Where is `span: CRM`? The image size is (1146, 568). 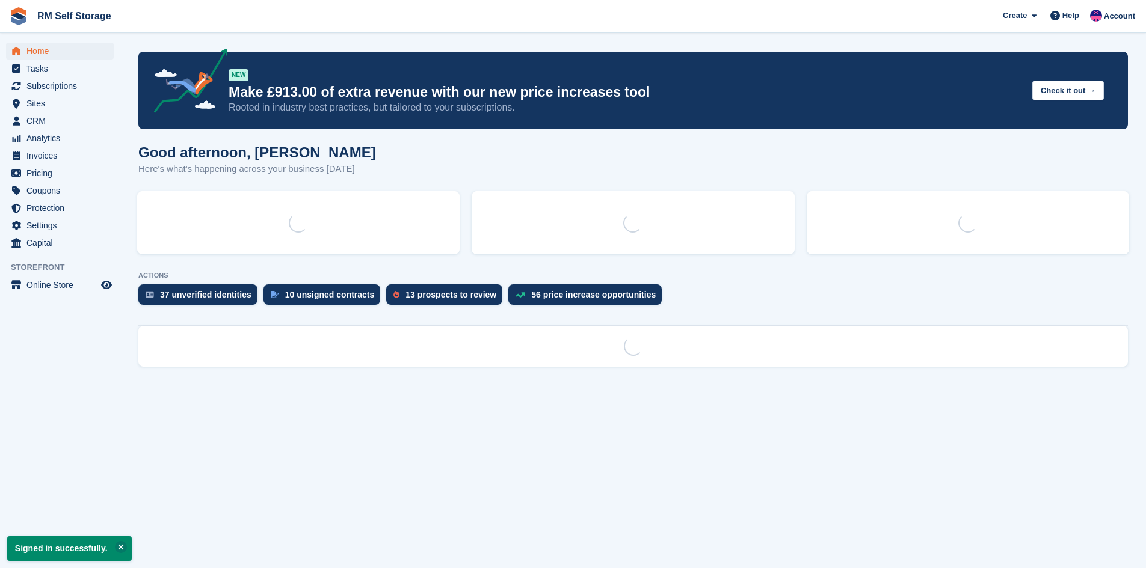
span: CRM is located at coordinates (63, 121).